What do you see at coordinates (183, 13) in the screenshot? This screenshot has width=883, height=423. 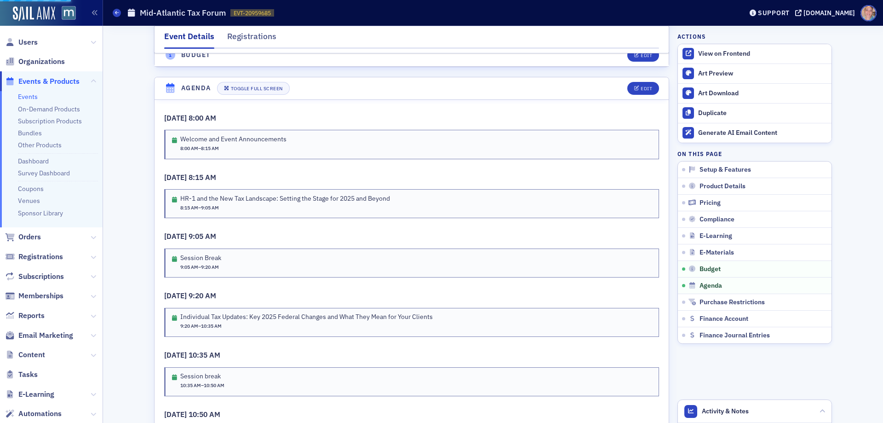 I see `h1: Mid-Atlantic Tax Forum` at bounding box center [183, 13].